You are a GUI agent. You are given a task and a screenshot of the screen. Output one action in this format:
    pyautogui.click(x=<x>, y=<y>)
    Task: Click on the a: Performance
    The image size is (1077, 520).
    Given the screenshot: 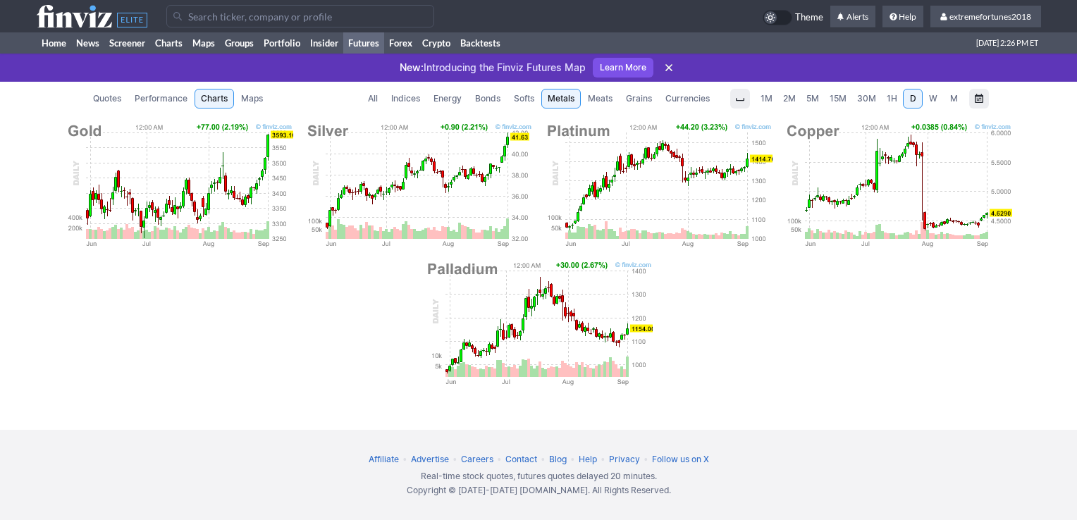 What is the action you would take?
    pyautogui.click(x=161, y=99)
    